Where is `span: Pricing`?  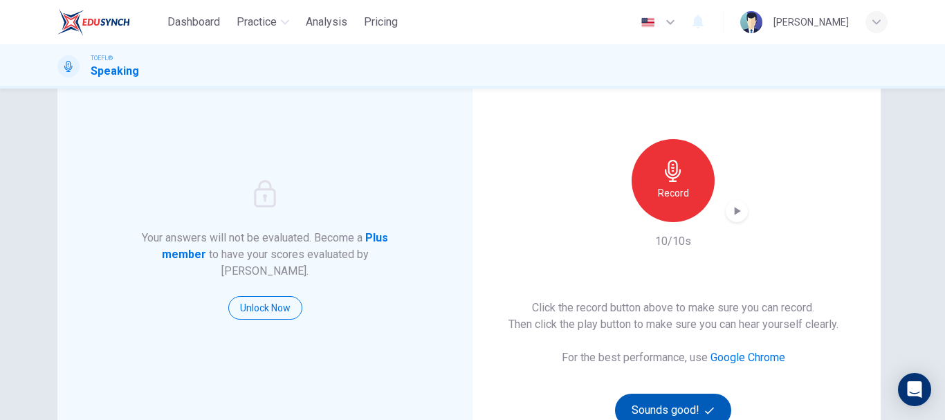 span: Pricing is located at coordinates (380, 22).